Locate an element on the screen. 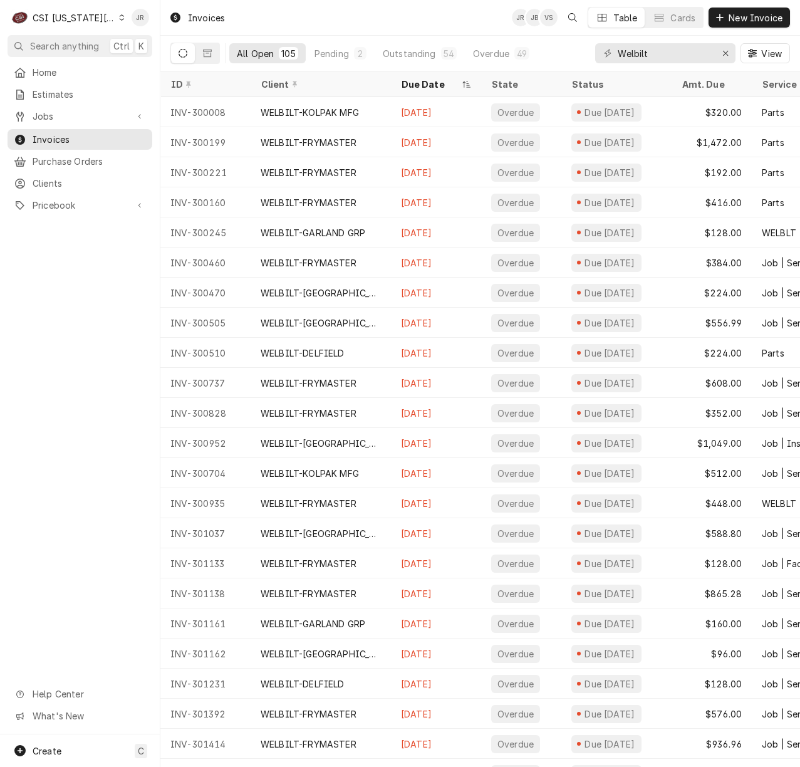 The width and height of the screenshot is (800, 767). span: Ctrl is located at coordinates (121, 46).